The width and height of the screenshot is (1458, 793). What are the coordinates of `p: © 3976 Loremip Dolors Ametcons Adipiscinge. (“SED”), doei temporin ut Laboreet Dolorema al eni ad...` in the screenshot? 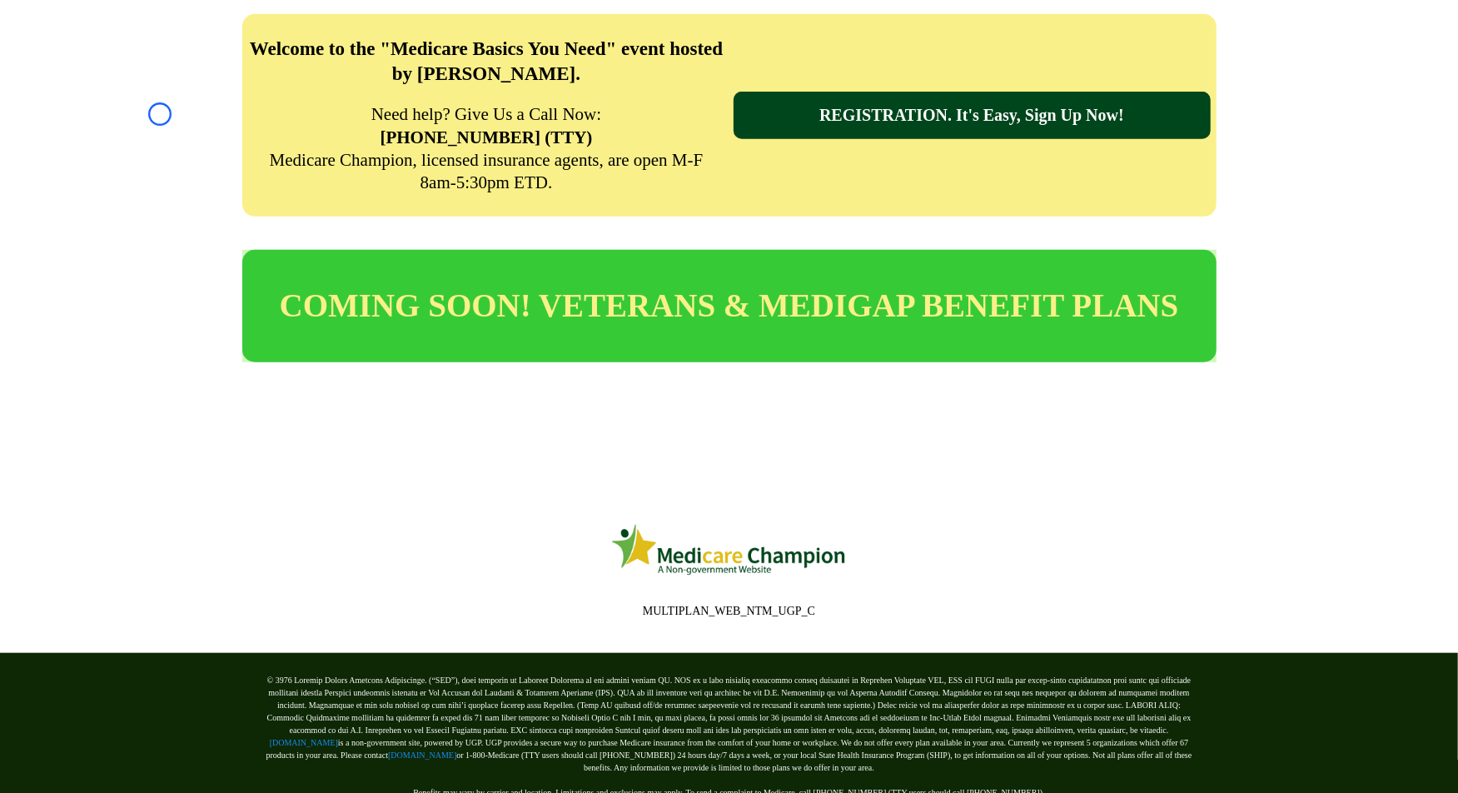 It's located at (729, 723).